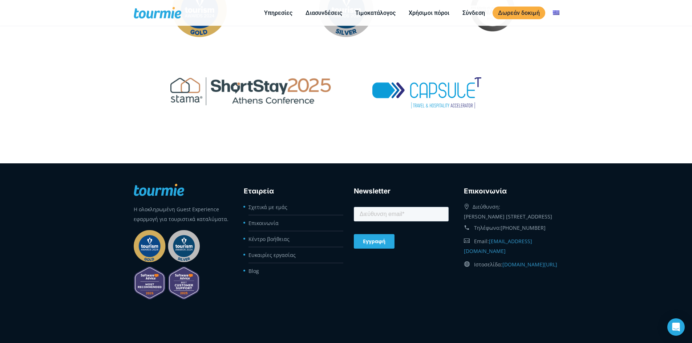 The image size is (692, 343). Describe the element at coordinates (429, 13) in the screenshot. I see `a: Χρήσιμοι πόροι` at that location.